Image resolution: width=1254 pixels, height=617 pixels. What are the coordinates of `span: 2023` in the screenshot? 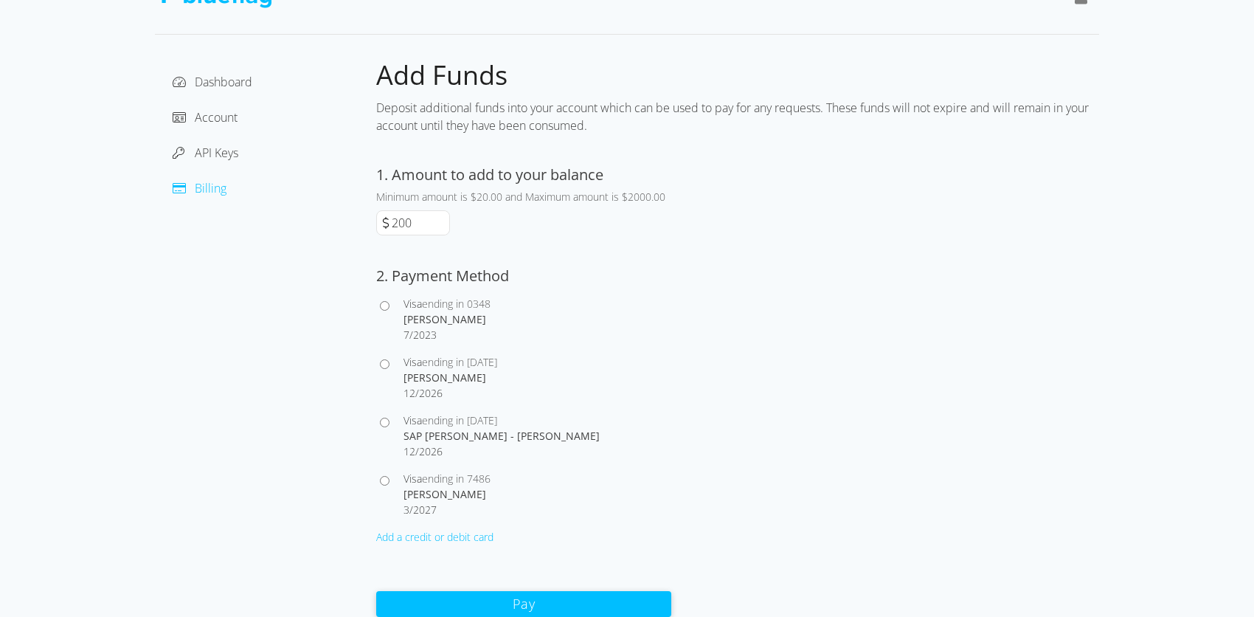 It's located at (425, 334).